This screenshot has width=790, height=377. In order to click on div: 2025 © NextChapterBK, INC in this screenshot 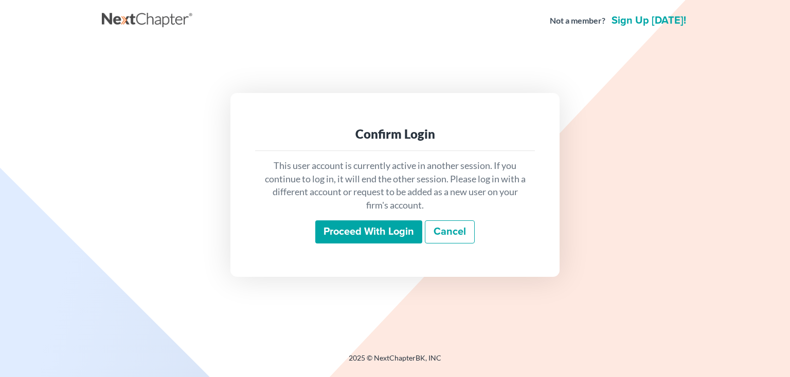, I will do `click(395, 362)`.